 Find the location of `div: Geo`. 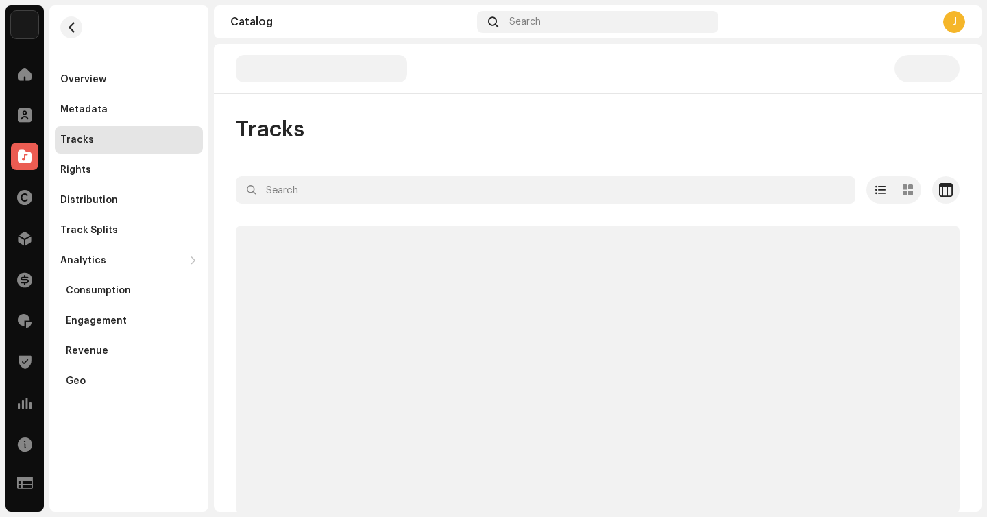

div: Geo is located at coordinates (75, 381).